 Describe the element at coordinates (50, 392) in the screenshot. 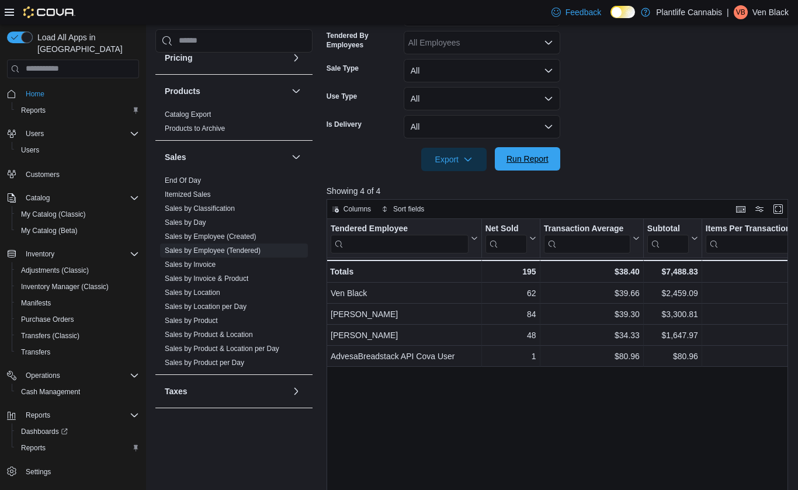

I see `a: Cash Management` at that location.